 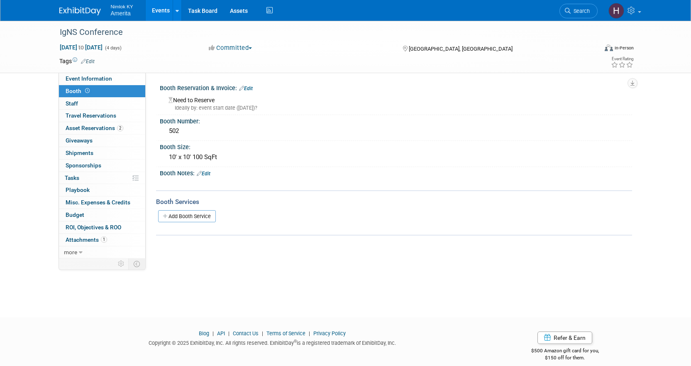 I want to click on a: Blog, so click(x=204, y=333).